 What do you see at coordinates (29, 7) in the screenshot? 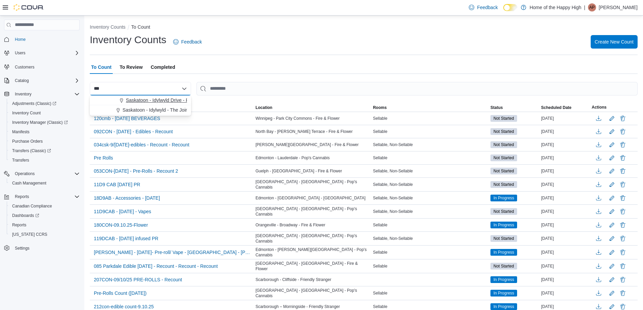
I see `img: Cova` at bounding box center [29, 7].